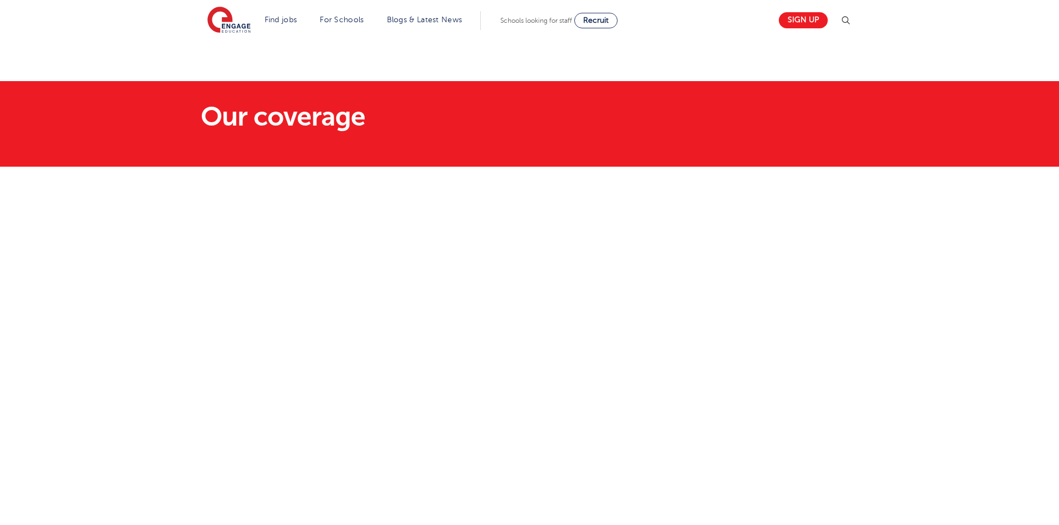 This screenshot has width=1059, height=525. I want to click on span: Schools looking for staff, so click(536, 21).